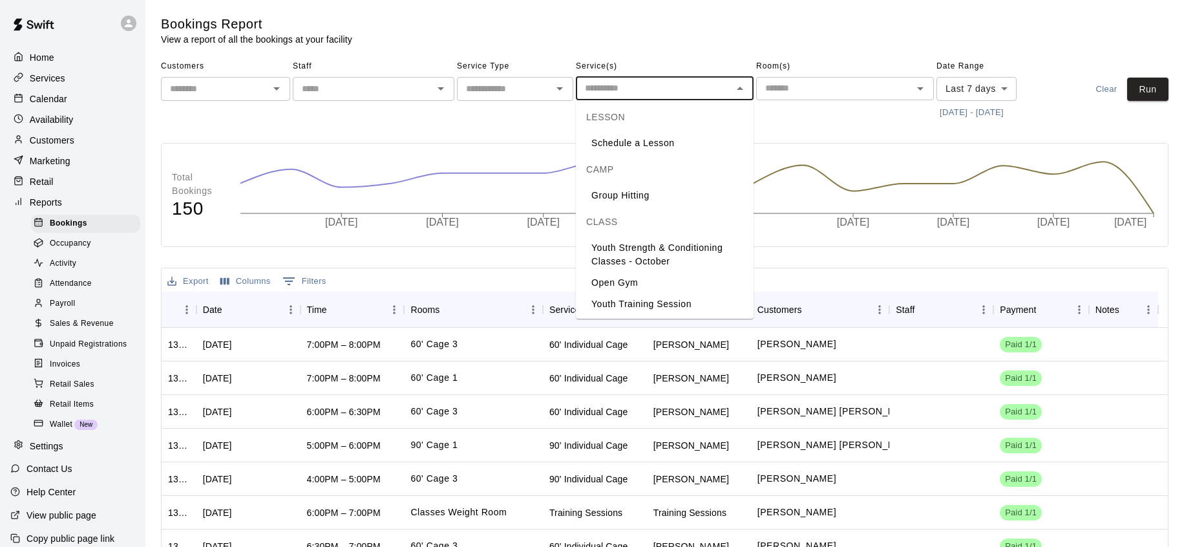 This screenshot has width=1184, height=547. Describe the element at coordinates (85, 385) in the screenshot. I see `div: Retail Sales` at that location.